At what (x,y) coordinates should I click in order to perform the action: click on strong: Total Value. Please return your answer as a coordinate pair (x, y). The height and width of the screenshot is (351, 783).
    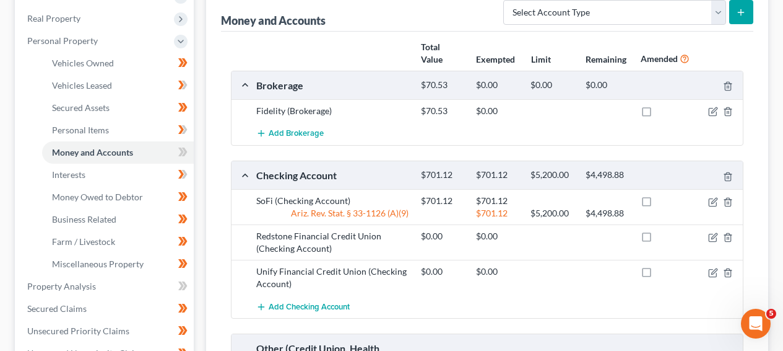
    Looking at the image, I should click on (432, 53).